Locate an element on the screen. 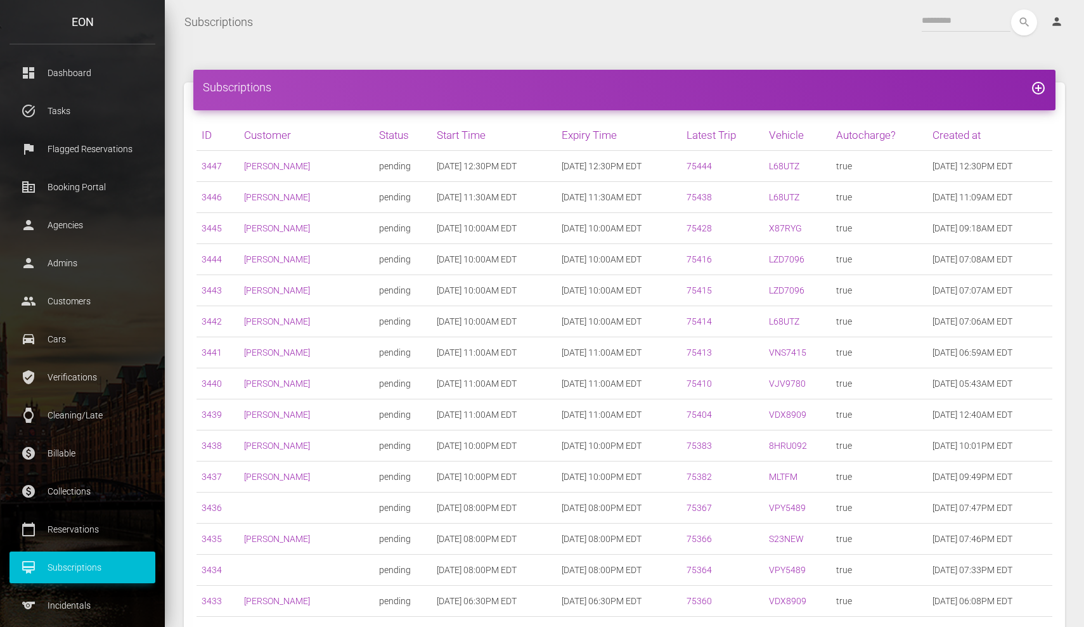 The height and width of the screenshot is (627, 1084). p: Billable is located at coordinates (82, 453).